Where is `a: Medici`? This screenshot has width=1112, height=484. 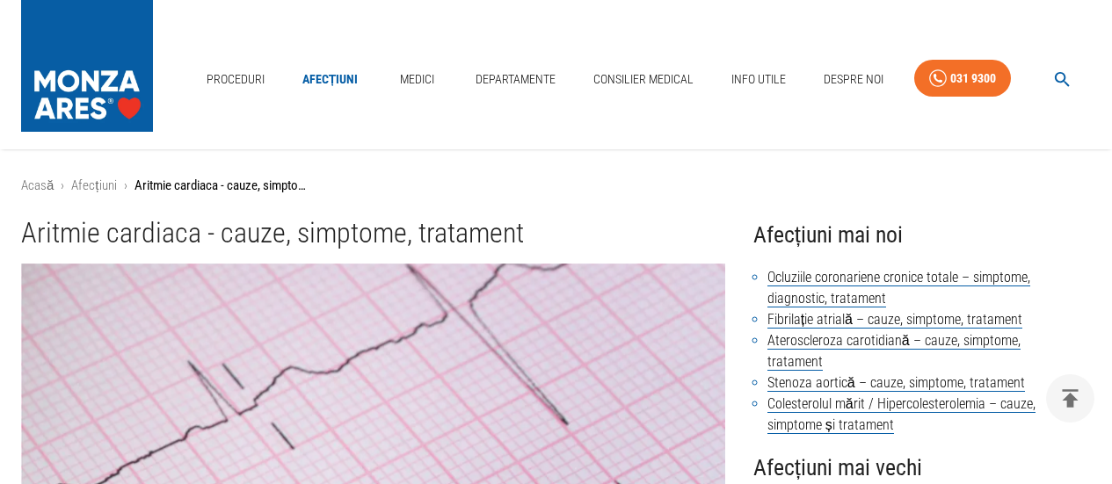
a: Medici is located at coordinates (417, 79).